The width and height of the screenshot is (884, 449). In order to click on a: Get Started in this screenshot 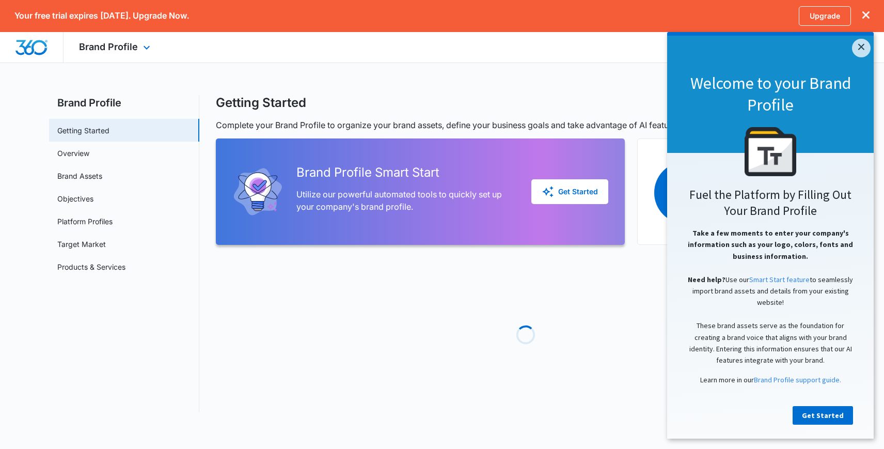, I will do `click(155, 383)`.